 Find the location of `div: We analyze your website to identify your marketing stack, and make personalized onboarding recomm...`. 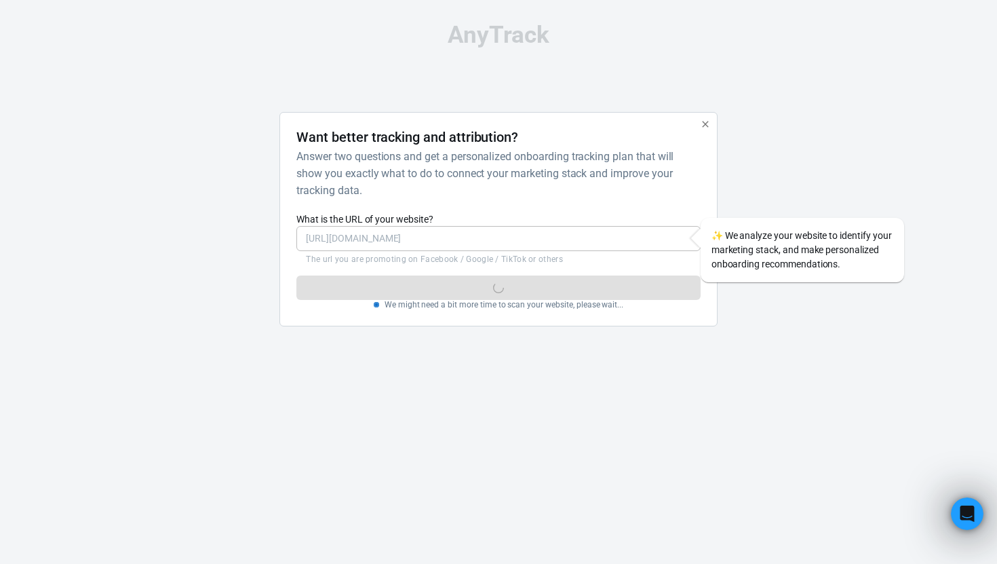

div: We analyze your website to identify your marketing stack, and make personalized onboarding recomm... is located at coordinates (802, 250).